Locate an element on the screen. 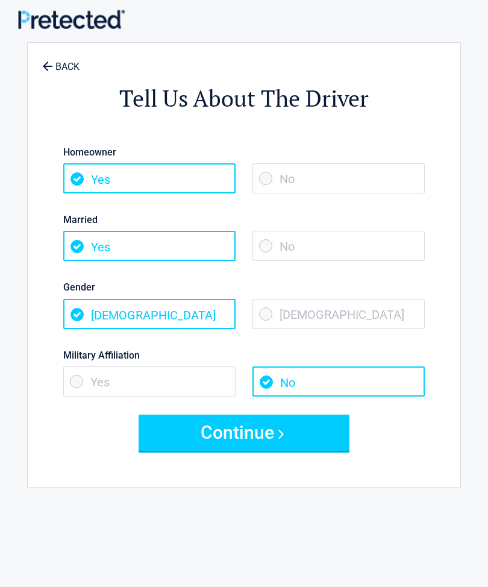  a: BACK is located at coordinates (61, 61).